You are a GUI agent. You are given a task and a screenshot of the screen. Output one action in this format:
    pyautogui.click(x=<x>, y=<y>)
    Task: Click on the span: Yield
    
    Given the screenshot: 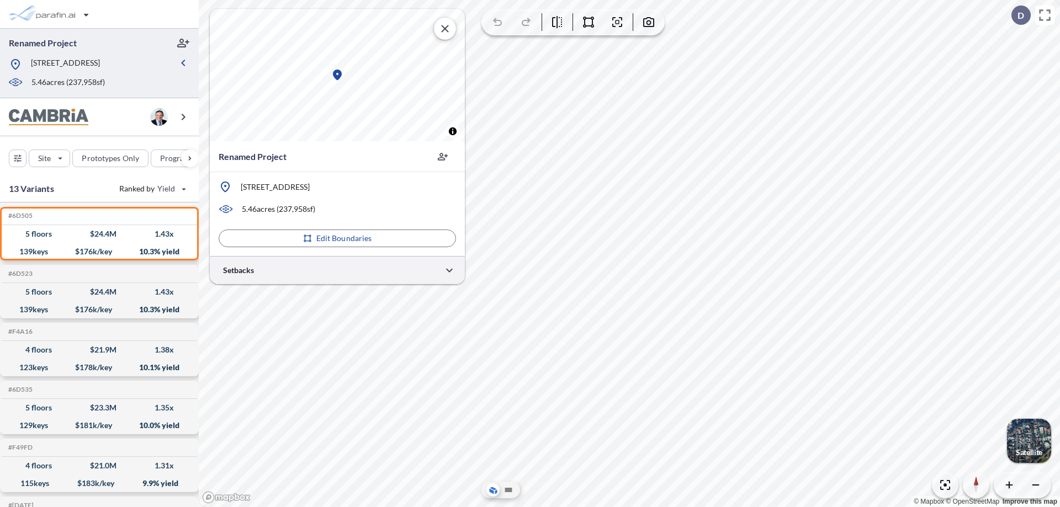 What is the action you would take?
    pyautogui.click(x=166, y=189)
    